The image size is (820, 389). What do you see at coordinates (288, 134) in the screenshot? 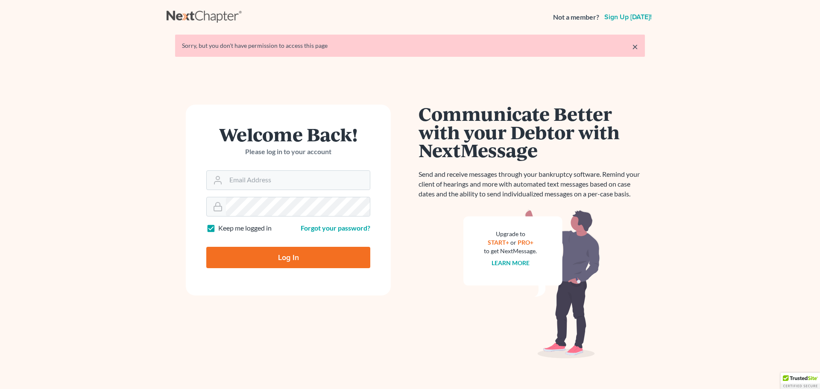
I see `h1: Welcome Back!` at bounding box center [288, 134].